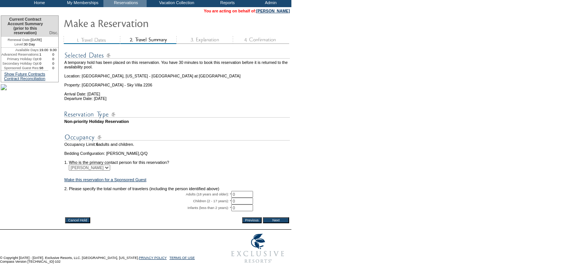 Image resolution: width=573 pixels, height=274 pixels. I want to click on td: 2. Please specify the total number of travelers (including the person identified above), so click(177, 189).